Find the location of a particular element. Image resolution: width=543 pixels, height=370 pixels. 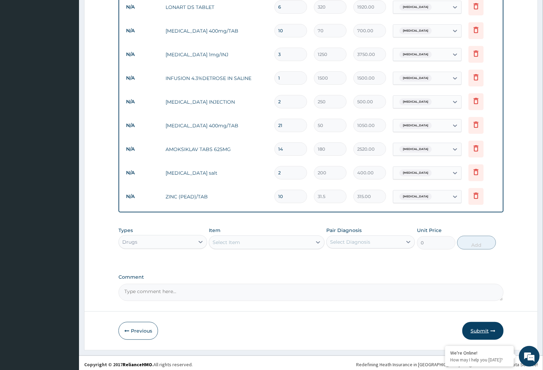

button: Add is located at coordinates (476, 243).